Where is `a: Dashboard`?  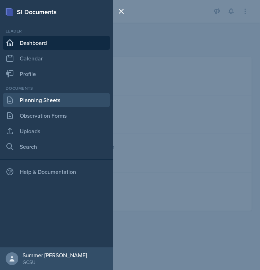
a: Dashboard is located at coordinates (56, 43).